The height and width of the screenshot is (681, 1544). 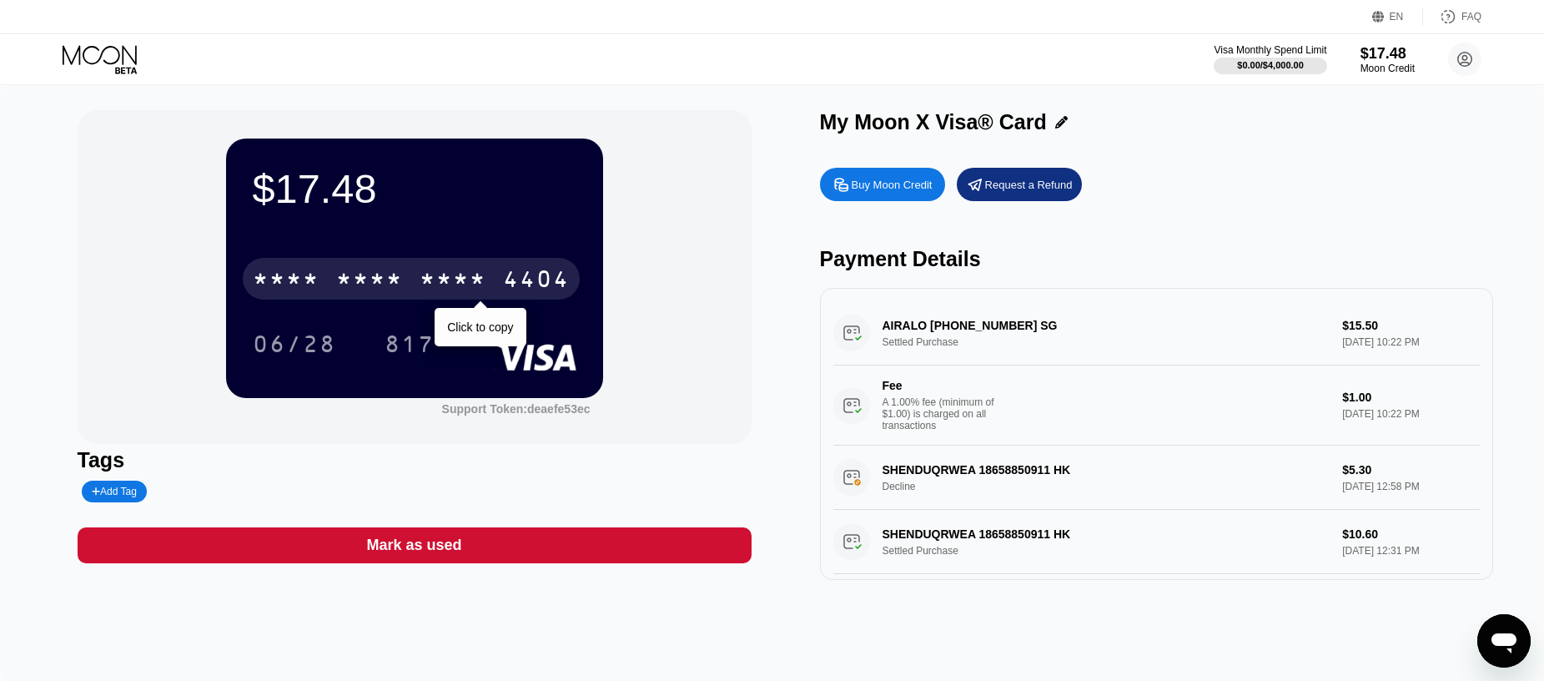 What do you see at coordinates (516, 409) in the screenshot?
I see `div: Support Token:deaefe53ec` at bounding box center [516, 409].